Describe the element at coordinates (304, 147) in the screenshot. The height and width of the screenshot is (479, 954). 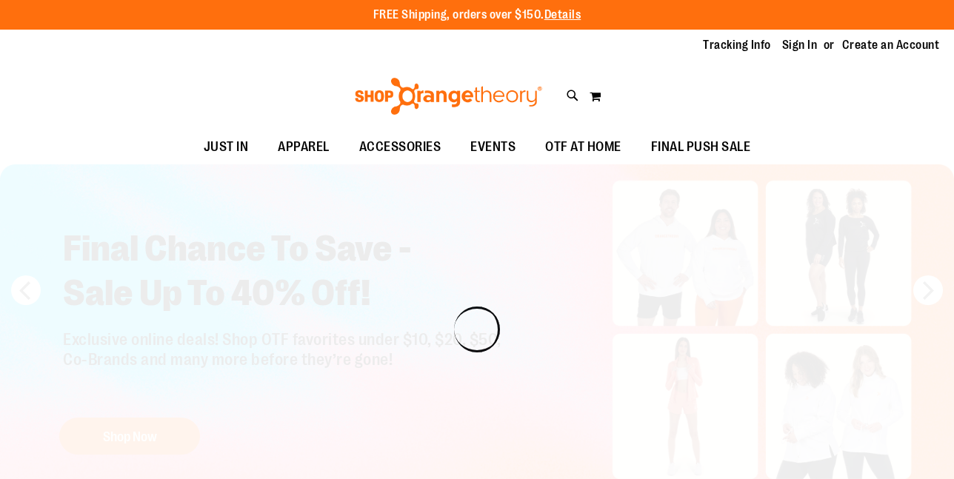
I see `span: APPAREL` at that location.